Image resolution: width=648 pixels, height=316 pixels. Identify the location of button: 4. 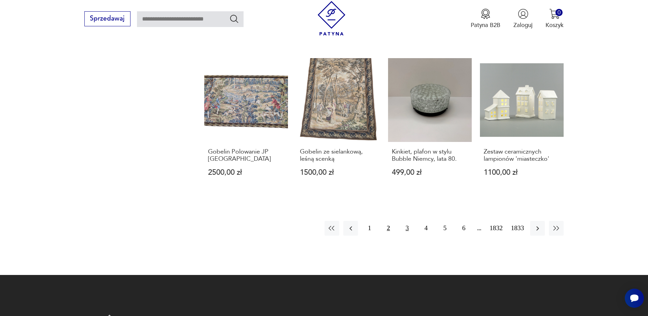
(426, 228).